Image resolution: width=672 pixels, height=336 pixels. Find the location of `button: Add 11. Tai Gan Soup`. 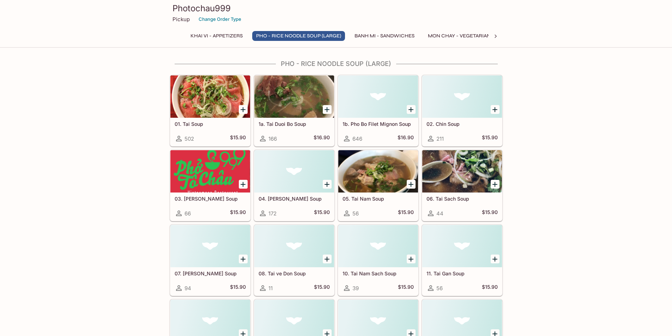

button: Add 11. Tai Gan Soup is located at coordinates (495, 259).